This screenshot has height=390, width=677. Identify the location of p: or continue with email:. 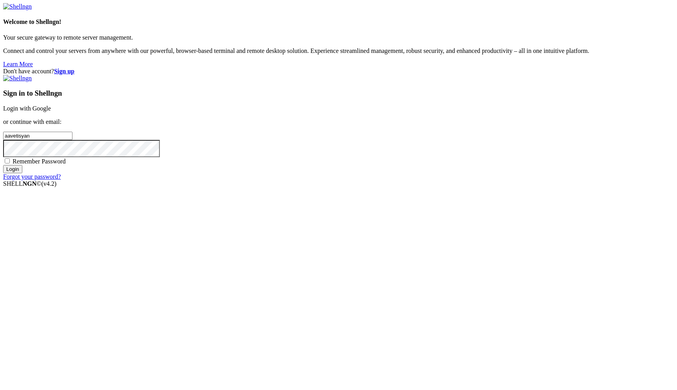
(338, 122).